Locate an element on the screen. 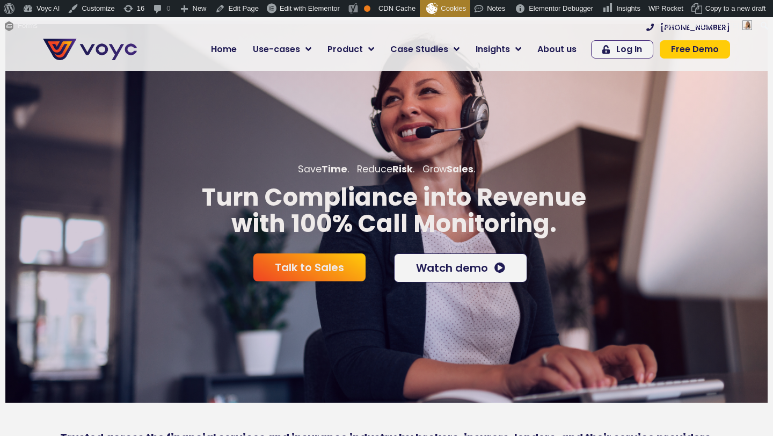  div: OK is located at coordinates (367, 9).